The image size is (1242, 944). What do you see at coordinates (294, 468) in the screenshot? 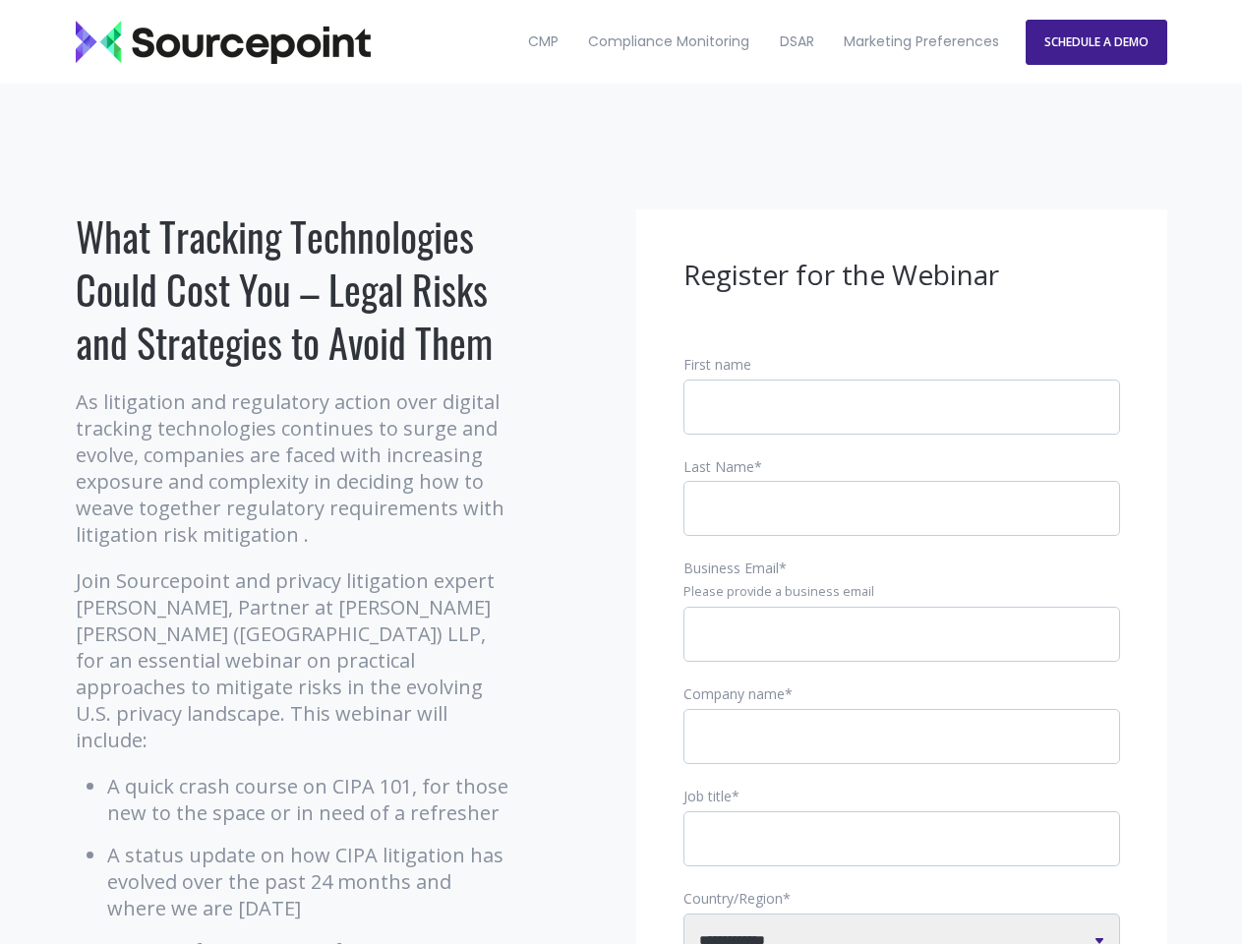
I see `p: As litigation and regulatory action over digital tracking technologies continues to surge and evo...` at bounding box center [294, 468].